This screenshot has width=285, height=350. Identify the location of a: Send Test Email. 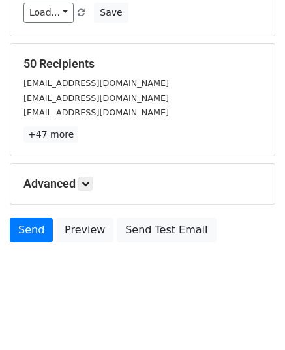
(166, 230).